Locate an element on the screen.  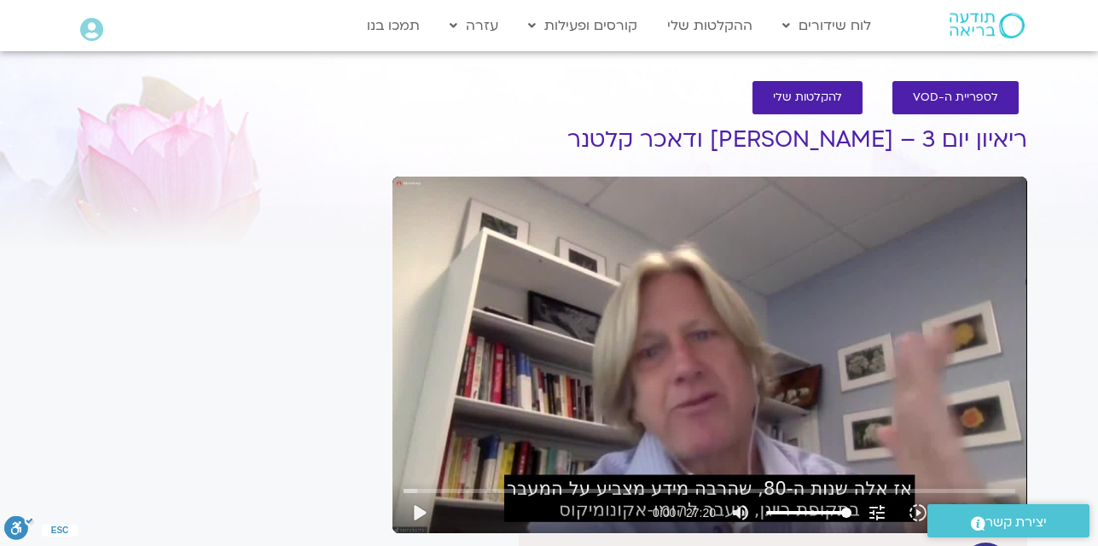
a: קורסים ופעילות is located at coordinates (583, 26).